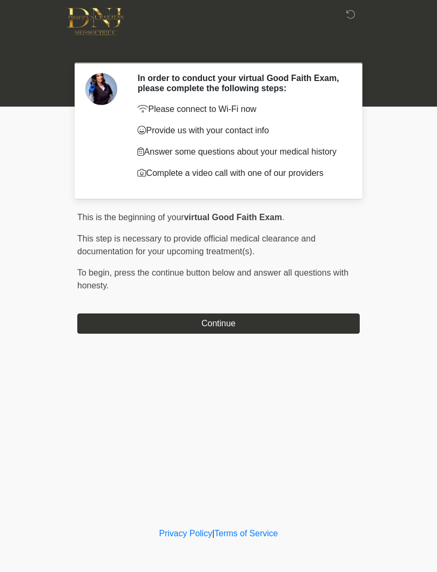 This screenshot has width=437, height=572. I want to click on strong: virtual Good Faith Exam, so click(233, 217).